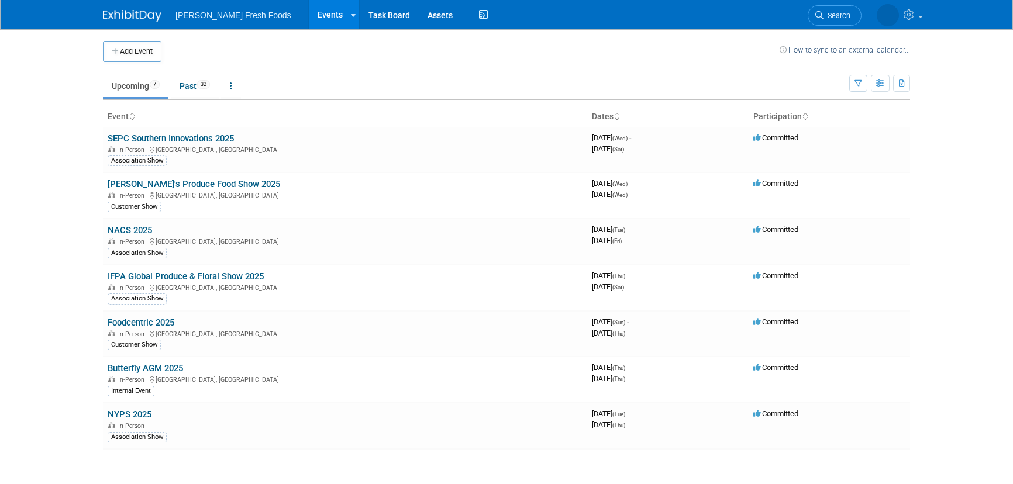 Image resolution: width=1013 pixels, height=484 pixels. What do you see at coordinates (345, 117) in the screenshot?
I see `th: Event` at bounding box center [345, 117].